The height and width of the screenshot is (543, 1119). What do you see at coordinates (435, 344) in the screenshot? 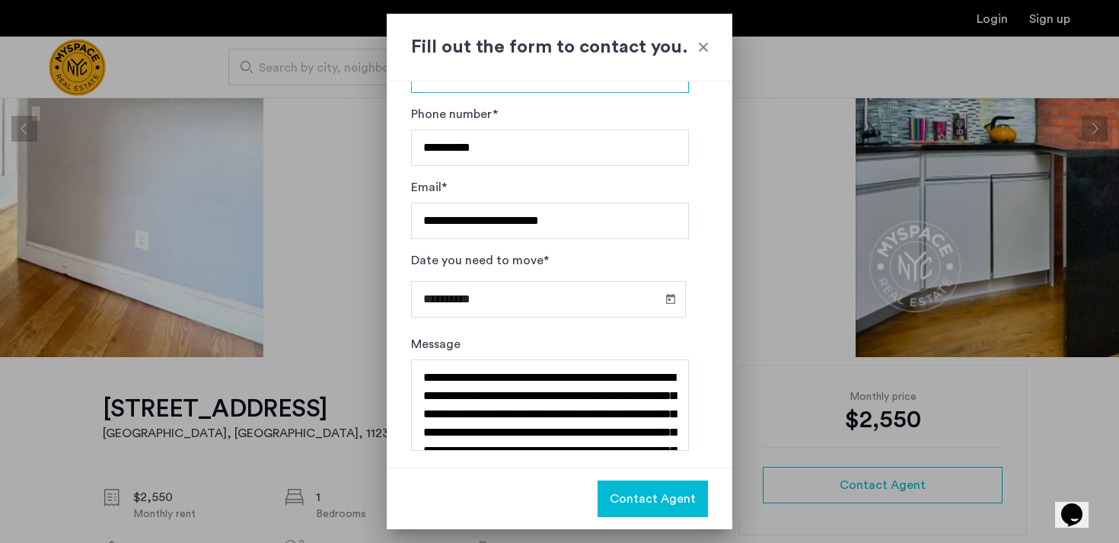
I see `label: Message` at bounding box center [435, 344].